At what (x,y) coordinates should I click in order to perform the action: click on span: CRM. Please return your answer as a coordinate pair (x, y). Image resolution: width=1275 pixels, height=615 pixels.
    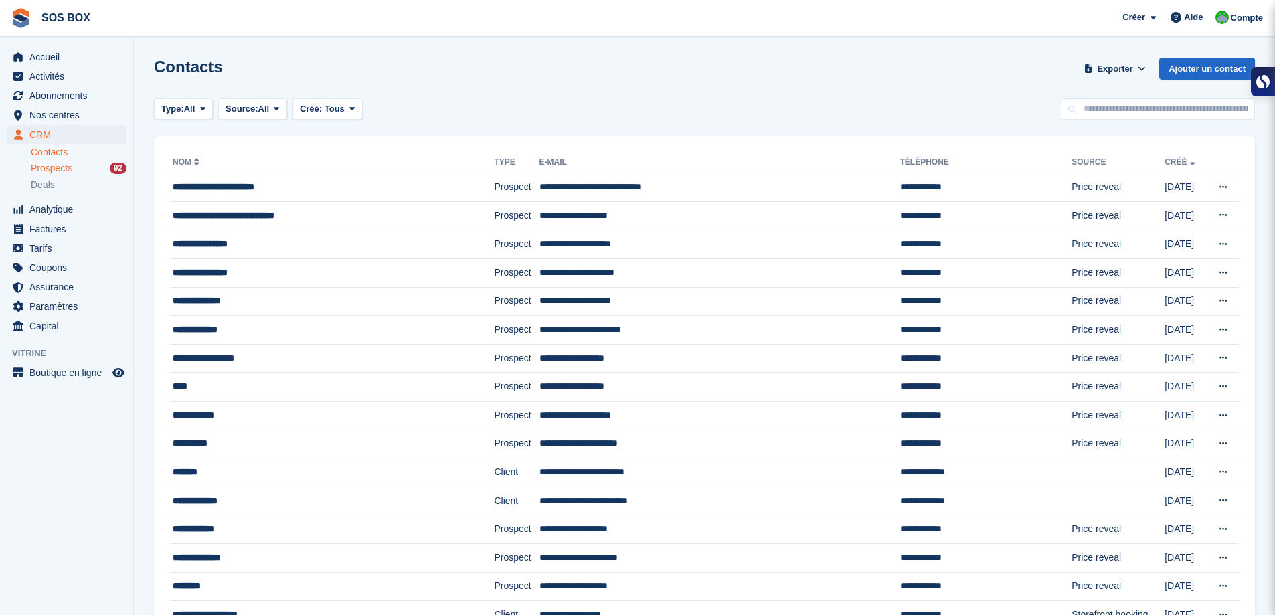
    Looking at the image, I should click on (70, 135).